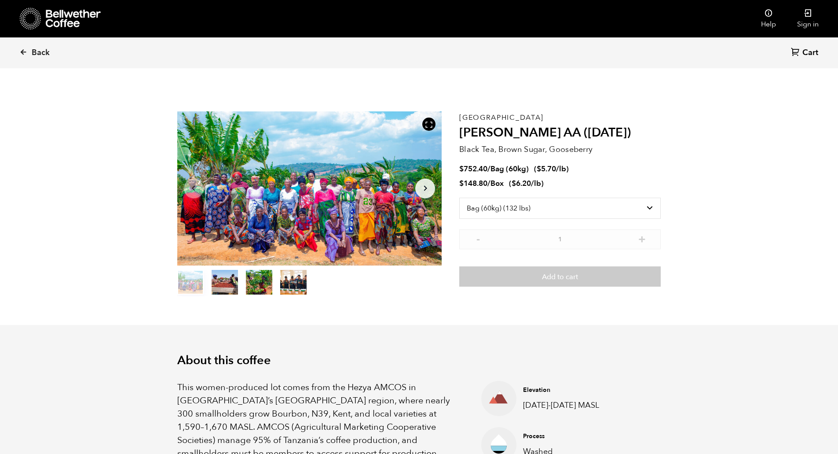 This screenshot has height=454, width=838. I want to click on span: Bag (60kg), so click(510, 169).